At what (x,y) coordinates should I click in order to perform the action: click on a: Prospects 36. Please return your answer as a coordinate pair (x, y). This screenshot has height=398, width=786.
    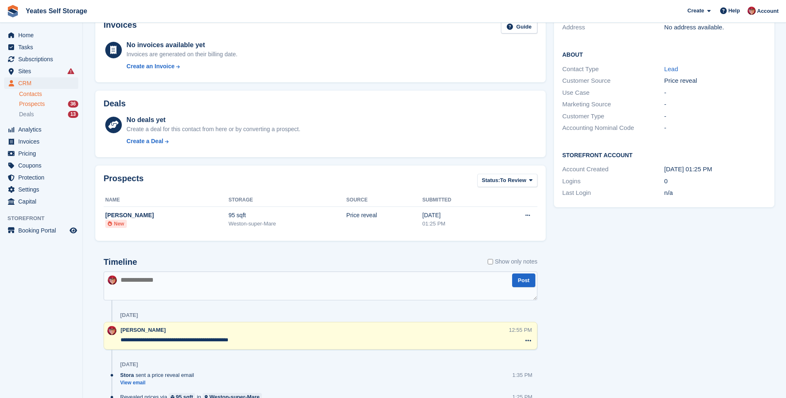
    Looking at the image, I should click on (48, 104).